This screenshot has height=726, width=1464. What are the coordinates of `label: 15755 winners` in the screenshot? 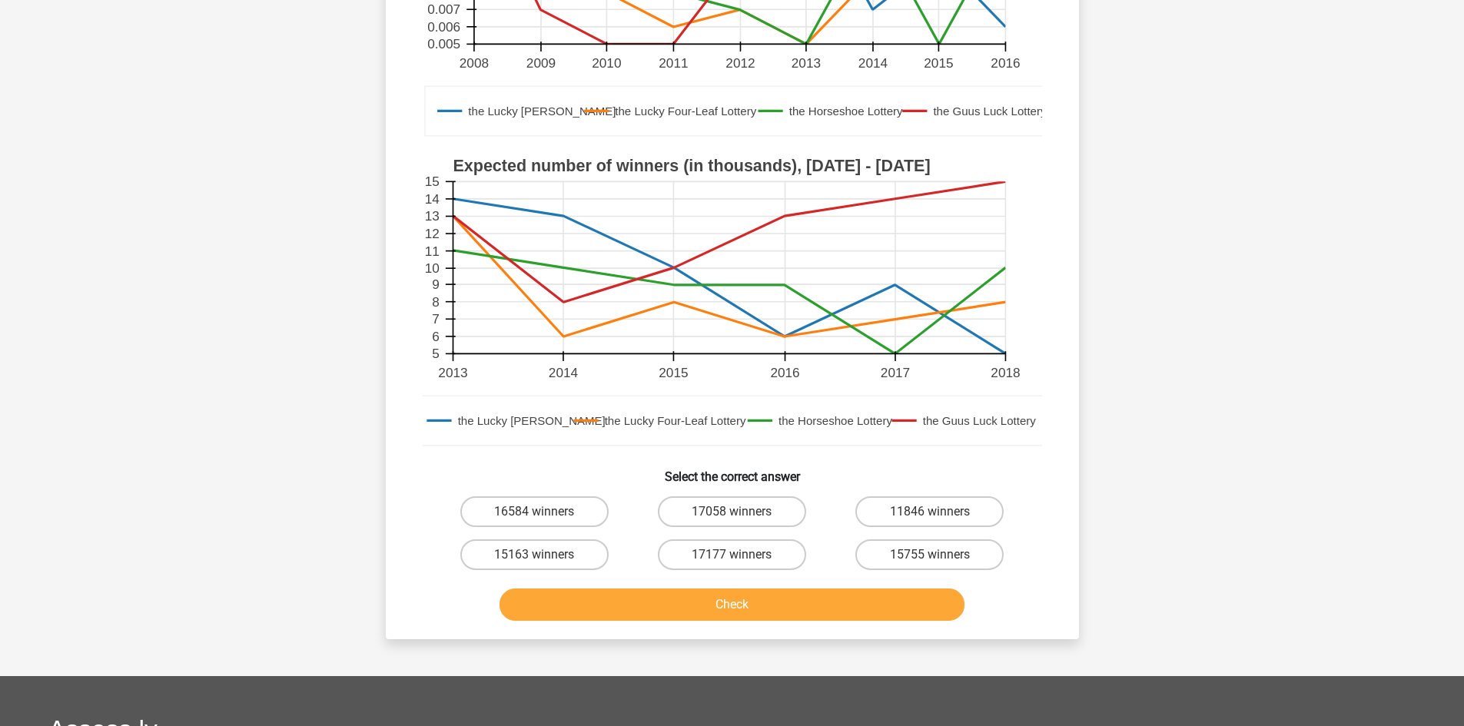 It's located at (929, 555).